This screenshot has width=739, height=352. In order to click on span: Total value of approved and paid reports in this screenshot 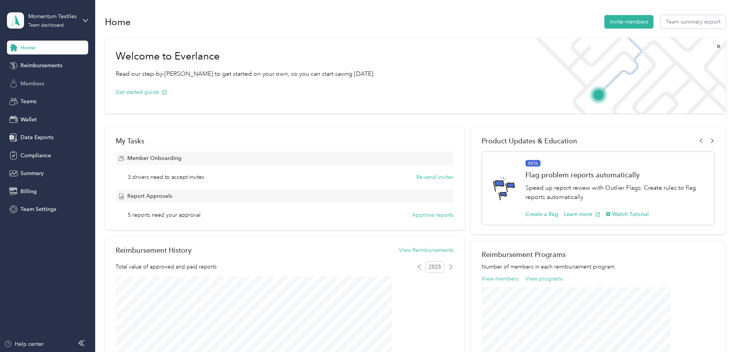, I will do `click(166, 267)`.